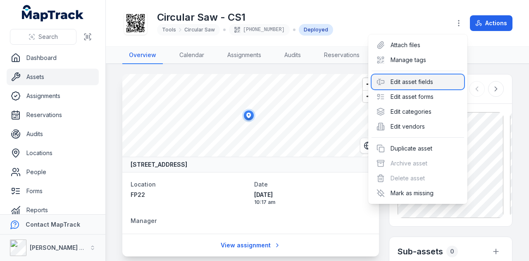 The width and height of the screenshot is (529, 261). I want to click on div: Attach files, so click(418, 45).